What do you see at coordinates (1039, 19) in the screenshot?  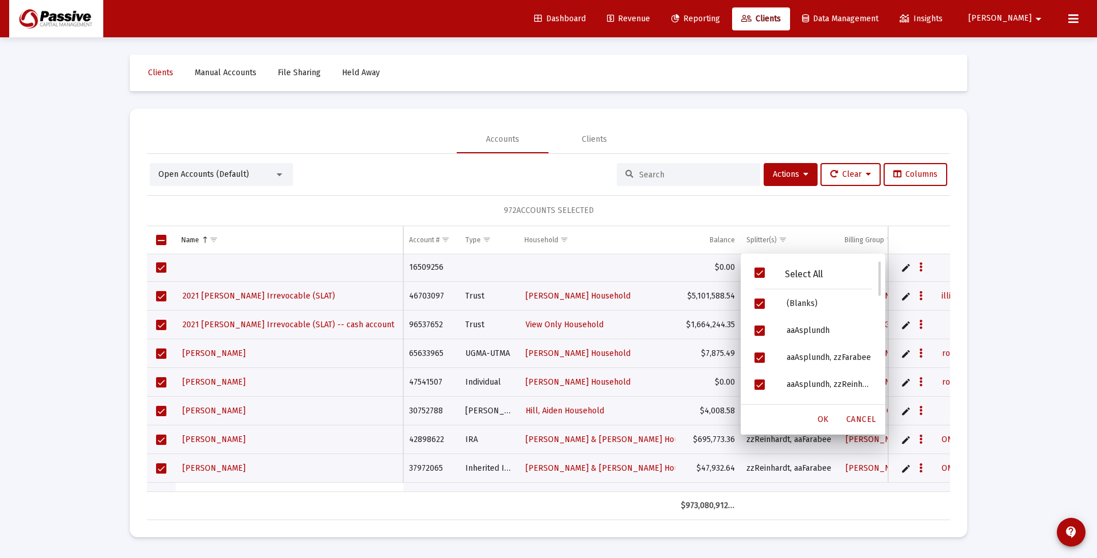 I see `mat-icon: arrow_drop_down` at bounding box center [1039, 19].